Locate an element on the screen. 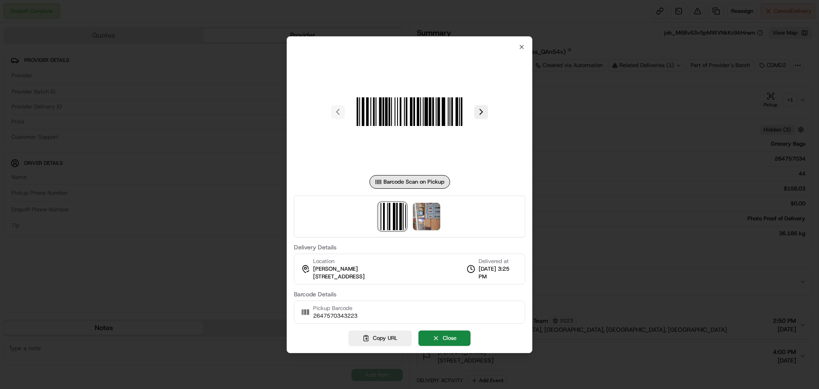 This screenshot has width=819, height=389. button: barcode_scan_on_pickup image is located at coordinates (393, 216).